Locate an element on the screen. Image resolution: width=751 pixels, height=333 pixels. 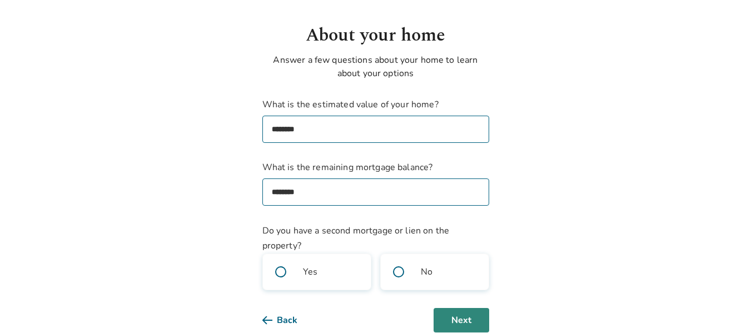
input: What is the estimated value of your home? is located at coordinates (376, 129).